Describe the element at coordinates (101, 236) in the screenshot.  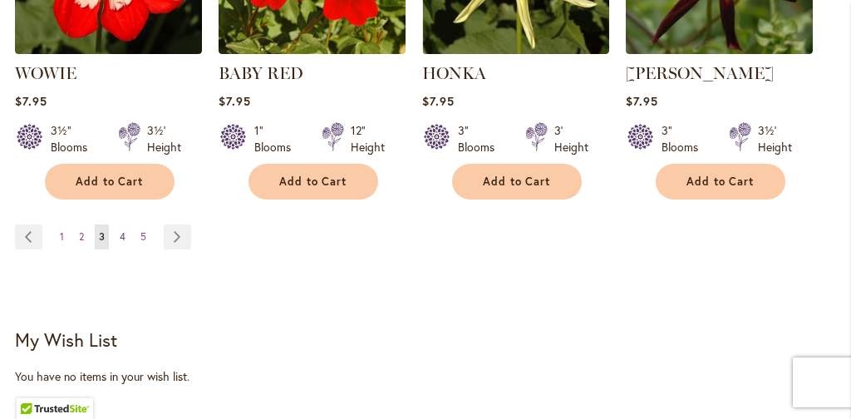
I see `span: 3` at that location.